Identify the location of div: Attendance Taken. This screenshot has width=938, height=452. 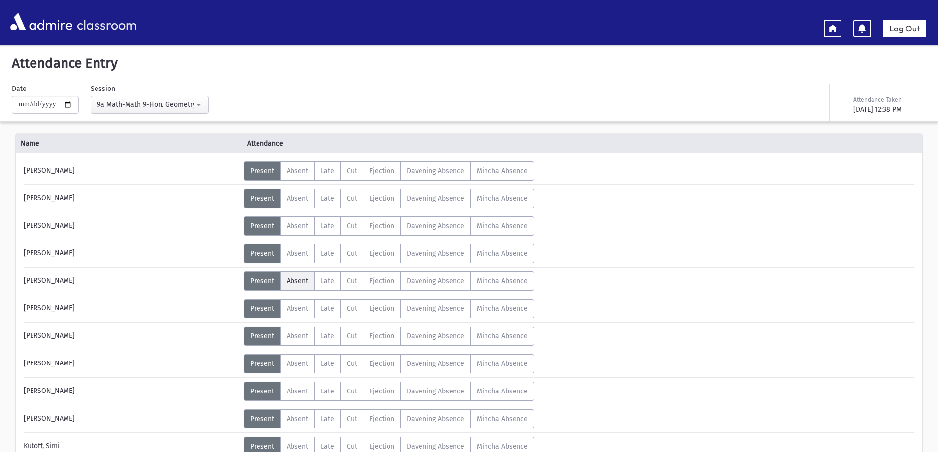
(889, 100).